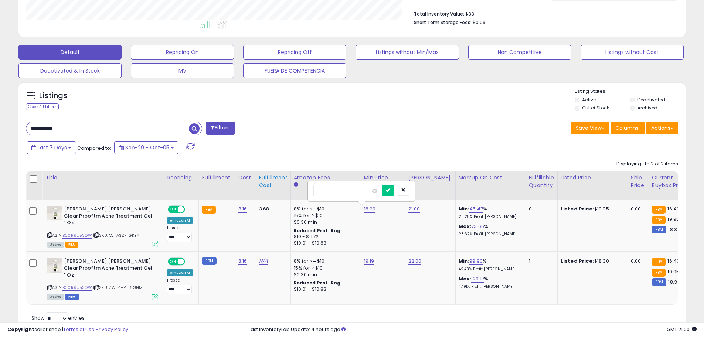  What do you see at coordinates (103, 177) in the screenshot?
I see `div: Title` at bounding box center [103, 177].